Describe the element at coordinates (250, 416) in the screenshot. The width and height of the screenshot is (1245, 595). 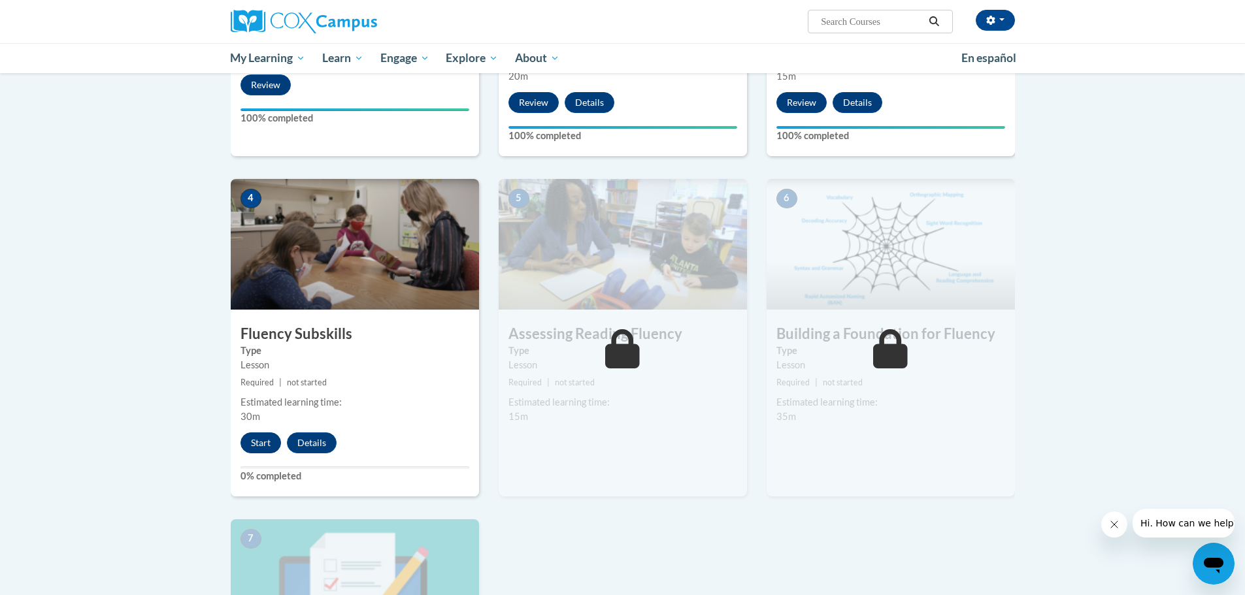
I see `span: 30m` at that location.